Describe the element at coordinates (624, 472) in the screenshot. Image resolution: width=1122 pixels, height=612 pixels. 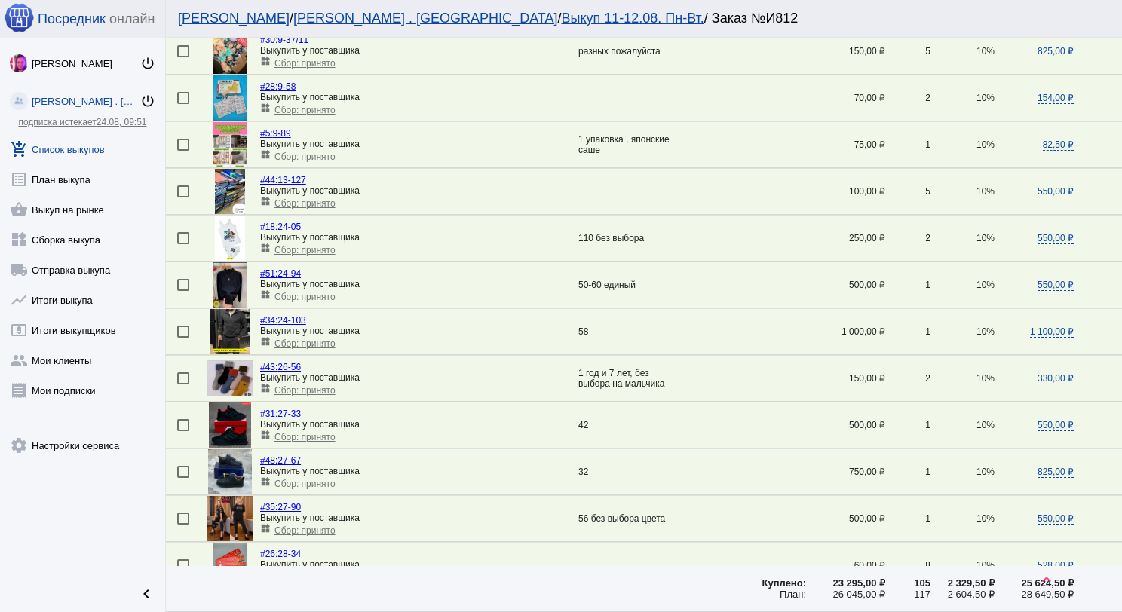
I see `div: 32` at that location.